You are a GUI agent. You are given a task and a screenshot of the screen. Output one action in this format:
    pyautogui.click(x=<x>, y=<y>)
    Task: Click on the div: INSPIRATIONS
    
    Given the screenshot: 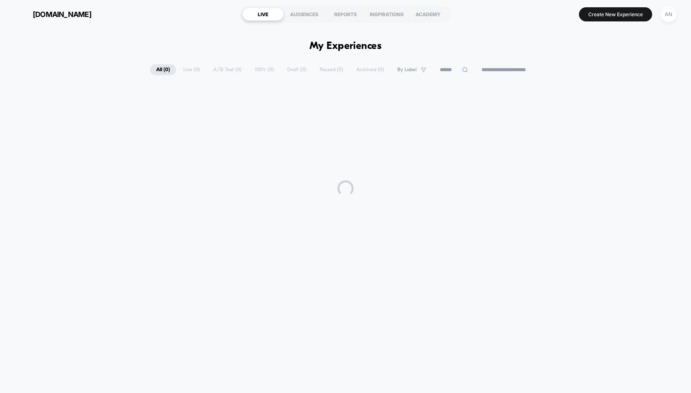 What is the action you would take?
    pyautogui.click(x=387, y=14)
    